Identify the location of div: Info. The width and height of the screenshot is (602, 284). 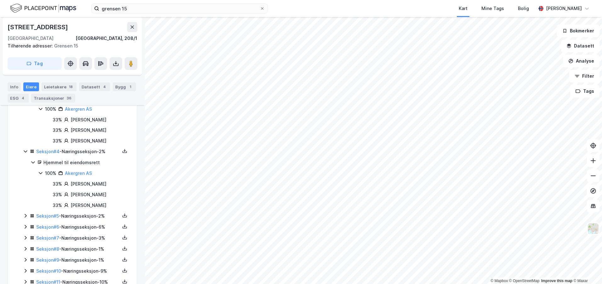
(14, 87).